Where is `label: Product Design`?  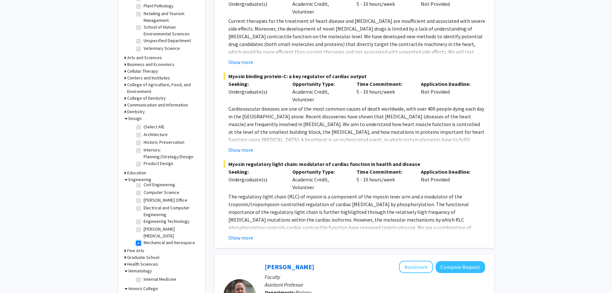 label: Product Design is located at coordinates (158, 163).